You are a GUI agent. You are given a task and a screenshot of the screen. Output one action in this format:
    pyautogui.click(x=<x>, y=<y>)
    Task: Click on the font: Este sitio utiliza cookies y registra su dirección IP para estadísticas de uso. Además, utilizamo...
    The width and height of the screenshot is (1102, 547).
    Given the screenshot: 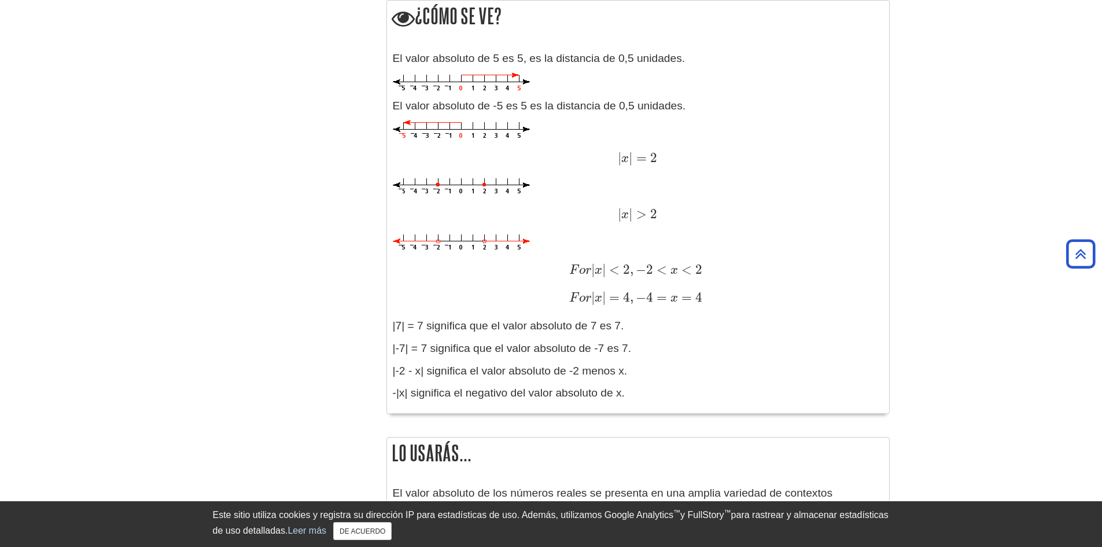 What is the action you would take?
    pyautogui.click(x=443, y=514)
    